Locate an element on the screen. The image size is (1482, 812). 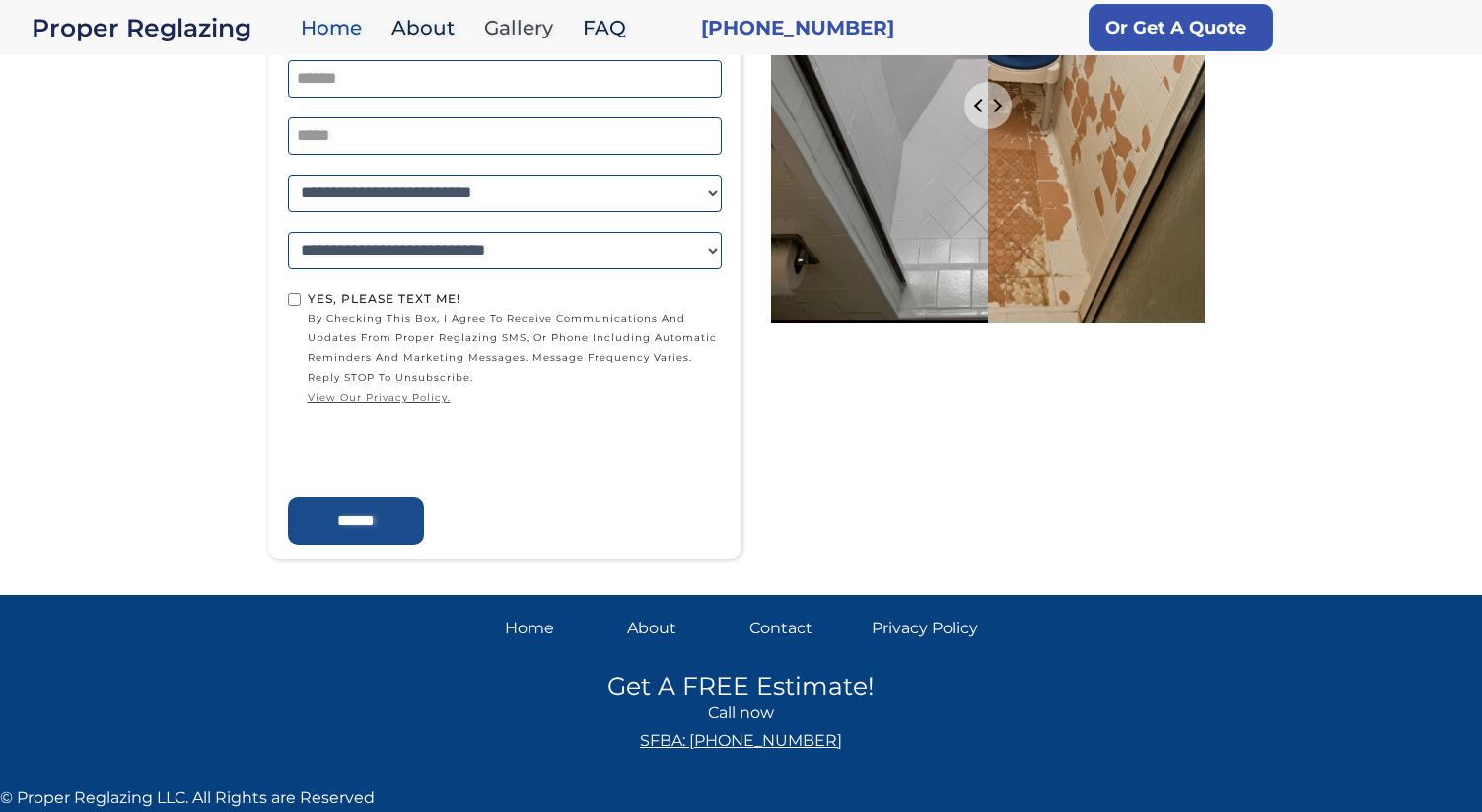
div: Home is located at coordinates (558, 628).